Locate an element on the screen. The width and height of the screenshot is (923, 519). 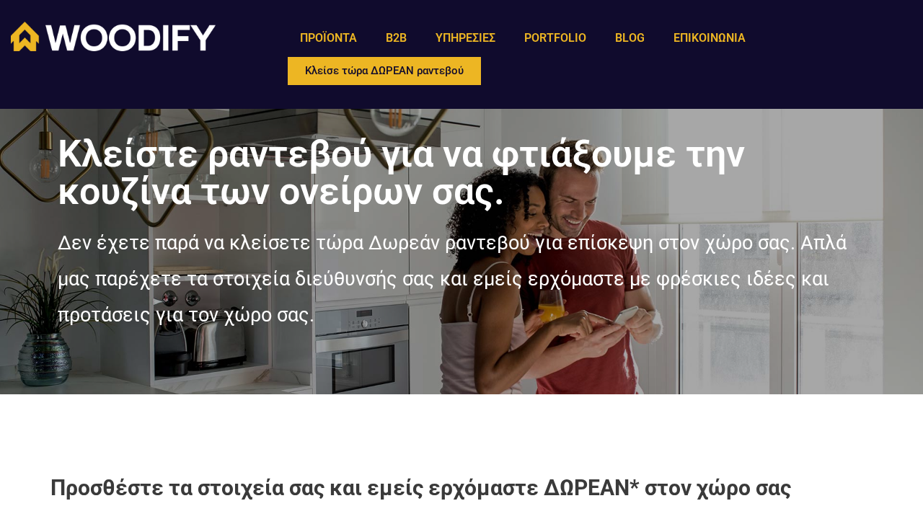
a: Κλείσε τώρα ΔΩΡΕΑΝ ραντεβού is located at coordinates (384, 71).